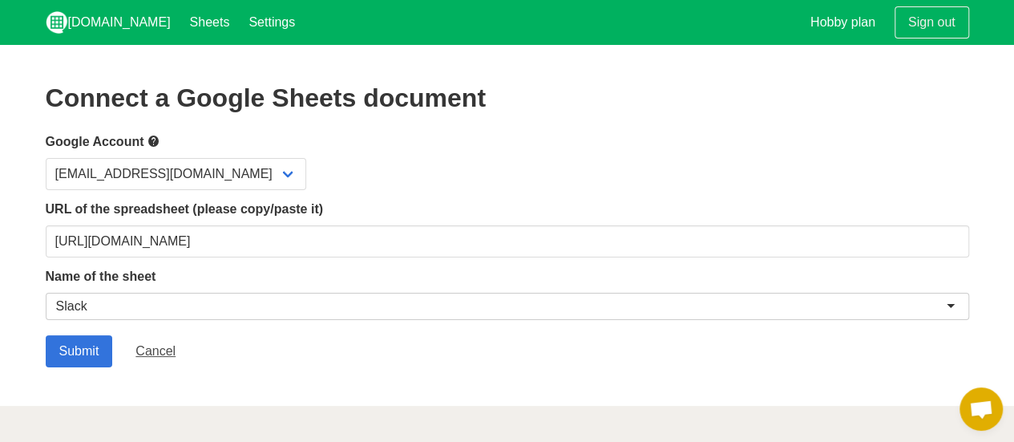 This screenshot has height=442, width=1014. What do you see at coordinates (508, 209) in the screenshot?
I see `label: URL of the spreadsheet (please copy/paste it)` at bounding box center [508, 209].